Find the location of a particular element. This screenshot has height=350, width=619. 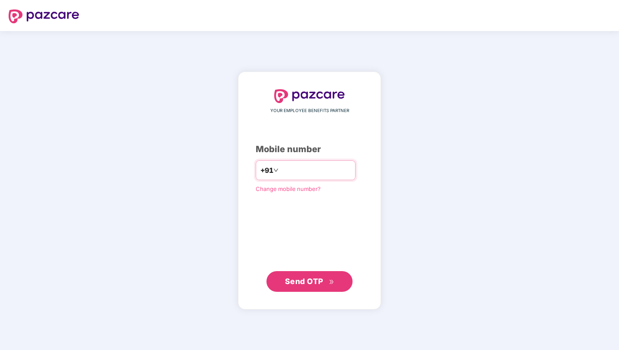

span: double-right is located at coordinates (332, 282).